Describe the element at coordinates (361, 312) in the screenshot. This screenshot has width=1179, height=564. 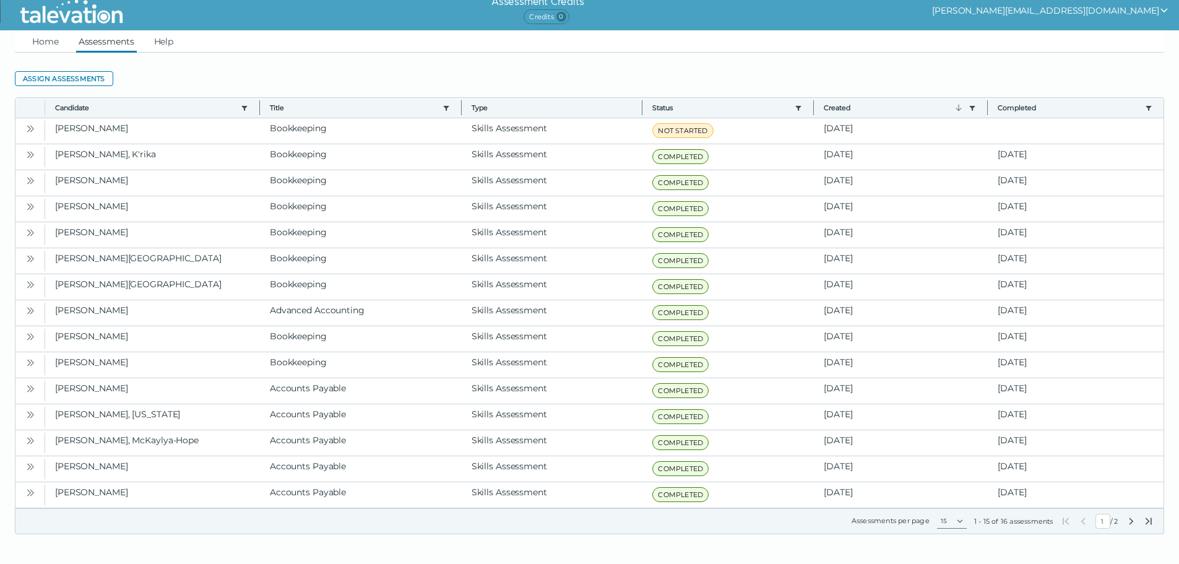
I see `clr-dg-cell: Advanced Accounting` at that location.